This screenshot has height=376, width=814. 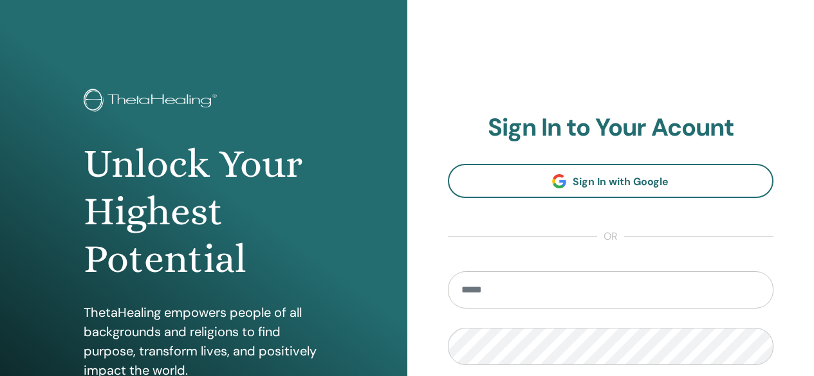 What do you see at coordinates (611, 237) in the screenshot?
I see `span: or` at bounding box center [611, 237].